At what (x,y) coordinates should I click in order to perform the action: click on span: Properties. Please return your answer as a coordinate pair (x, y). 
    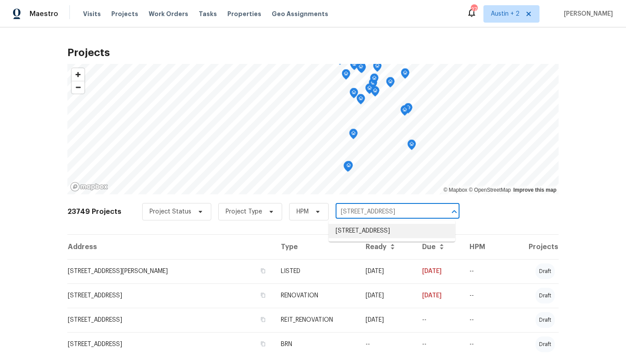
    Looking at the image, I should click on (244, 14).